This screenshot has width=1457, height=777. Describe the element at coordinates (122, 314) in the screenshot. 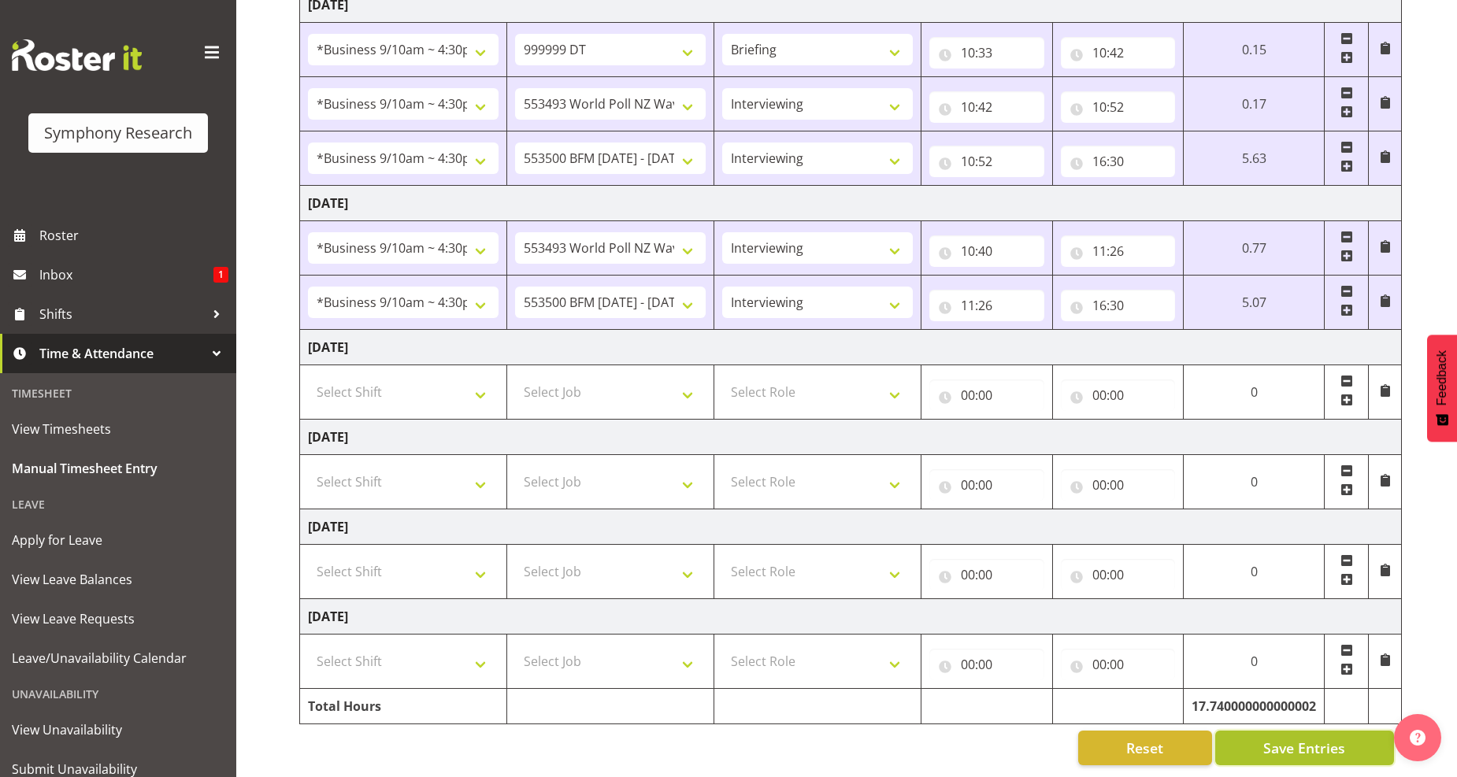

I see `span: Shifts` at that location.